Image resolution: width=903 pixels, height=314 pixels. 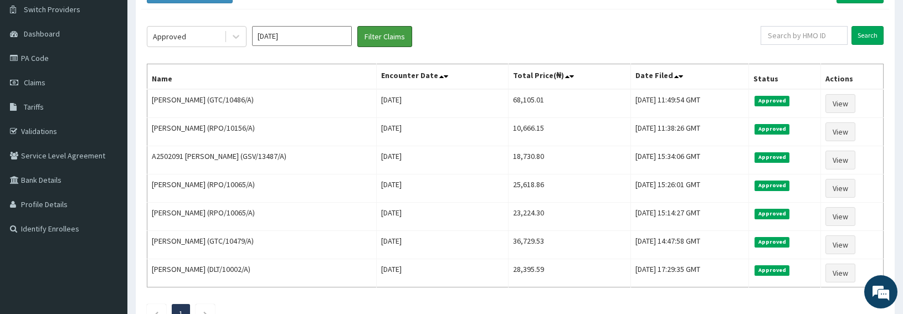 What do you see at coordinates (569, 104) in the screenshot?
I see `td: 68,105.01` at bounding box center [569, 104].